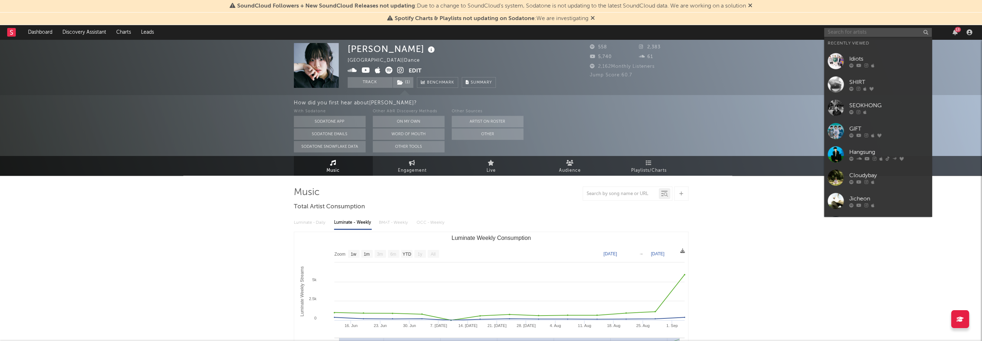 This screenshot has width=982, height=341. What do you see at coordinates (888, 175) in the screenshot?
I see `div: Cloudybay` at bounding box center [888, 175].